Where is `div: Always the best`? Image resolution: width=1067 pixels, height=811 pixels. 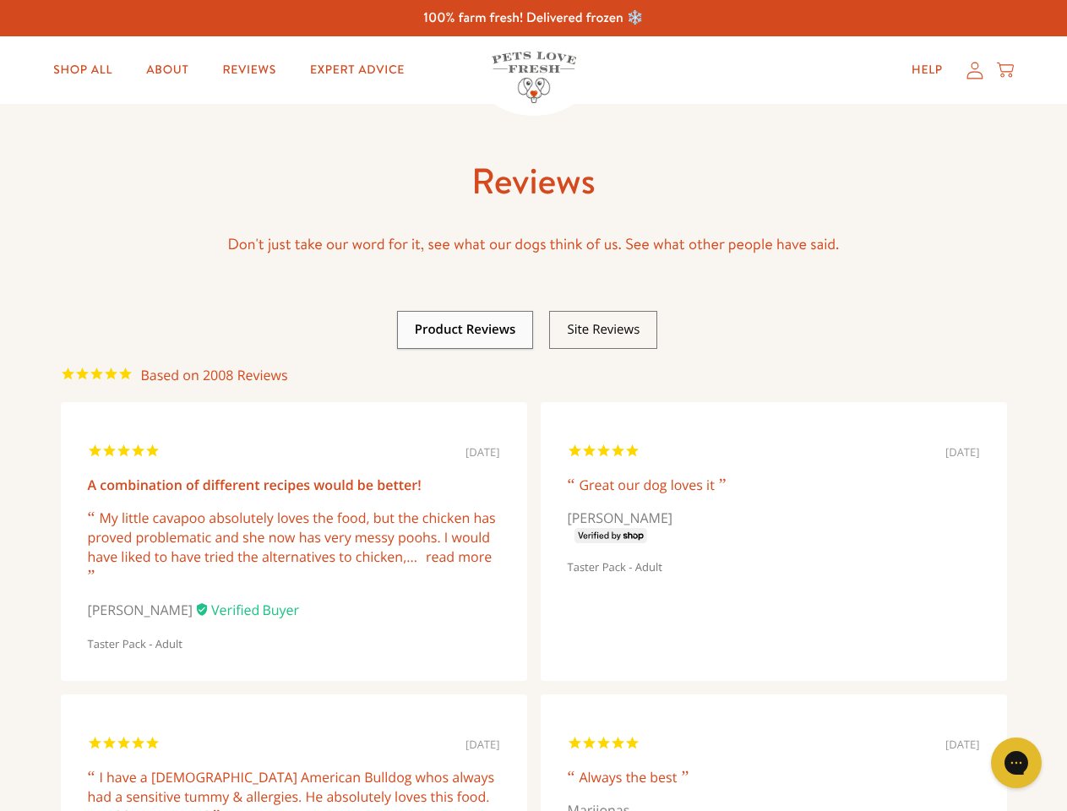 div: Always the best is located at coordinates (774, 777).